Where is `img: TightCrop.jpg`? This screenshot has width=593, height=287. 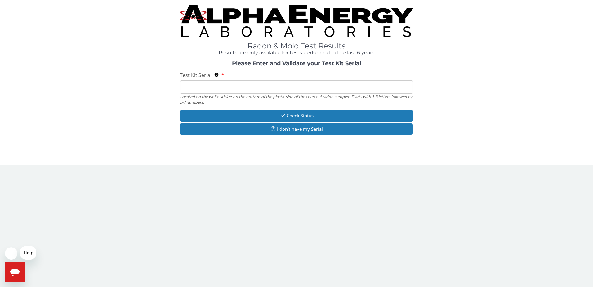
img: TightCrop.jpg is located at coordinates (297, 21).